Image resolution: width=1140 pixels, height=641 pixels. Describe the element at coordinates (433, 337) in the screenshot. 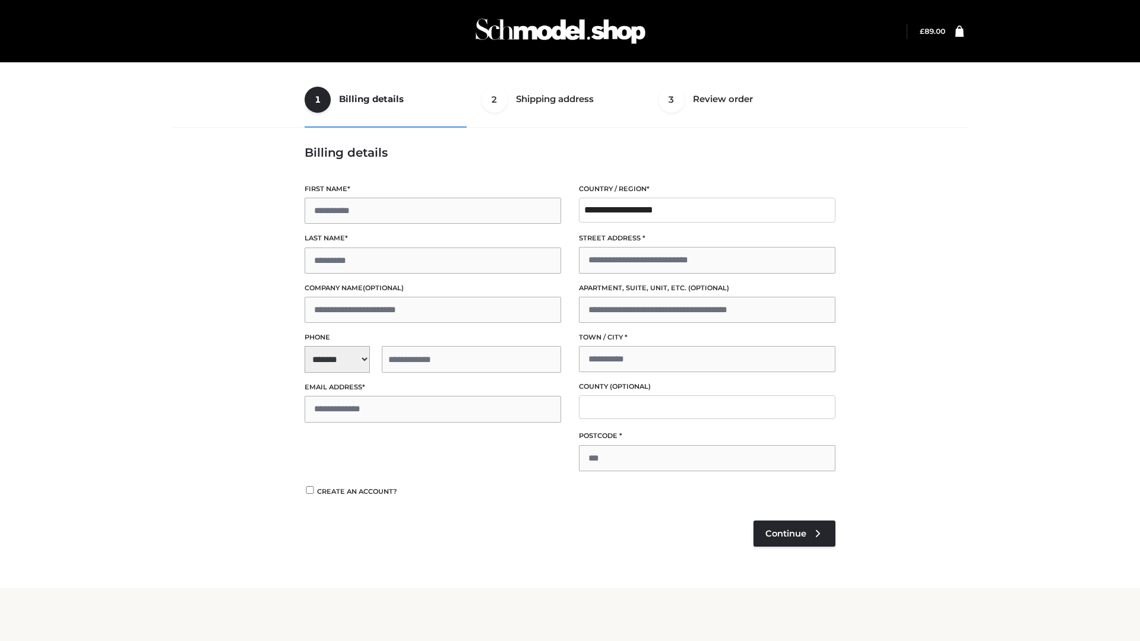

I see `label: Phone` at that location.